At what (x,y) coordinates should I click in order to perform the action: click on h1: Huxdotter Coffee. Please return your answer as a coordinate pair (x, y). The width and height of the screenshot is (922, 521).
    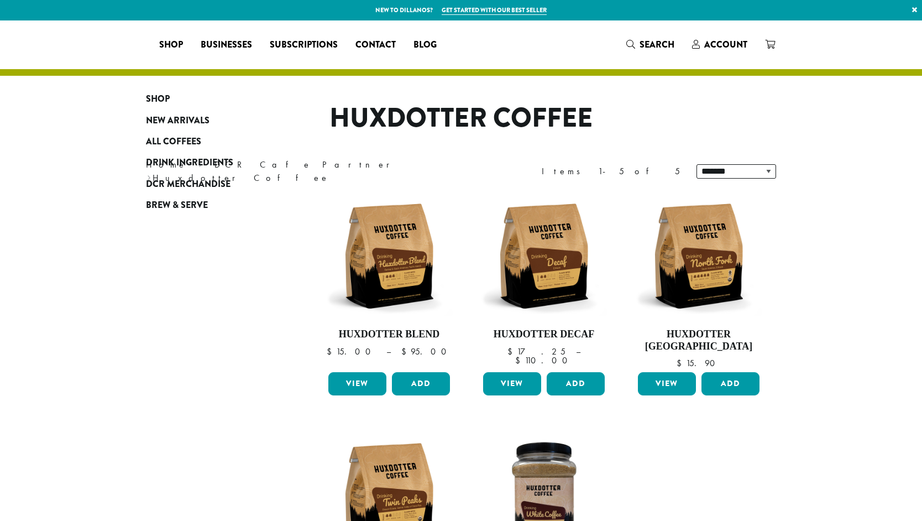
    Looking at the image, I should click on (461, 118).